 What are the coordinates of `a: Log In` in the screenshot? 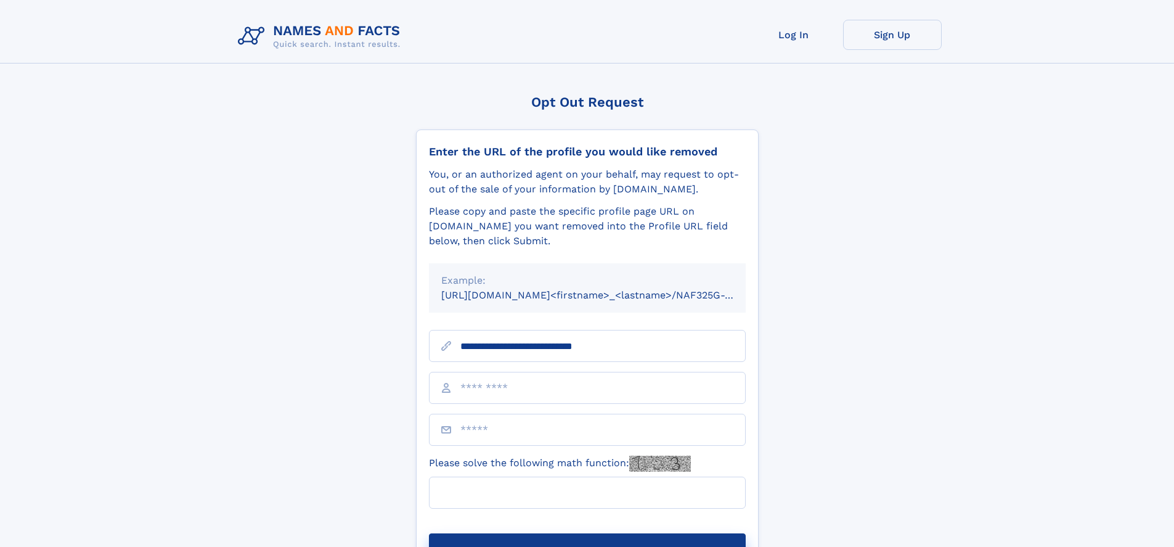 It's located at (794, 35).